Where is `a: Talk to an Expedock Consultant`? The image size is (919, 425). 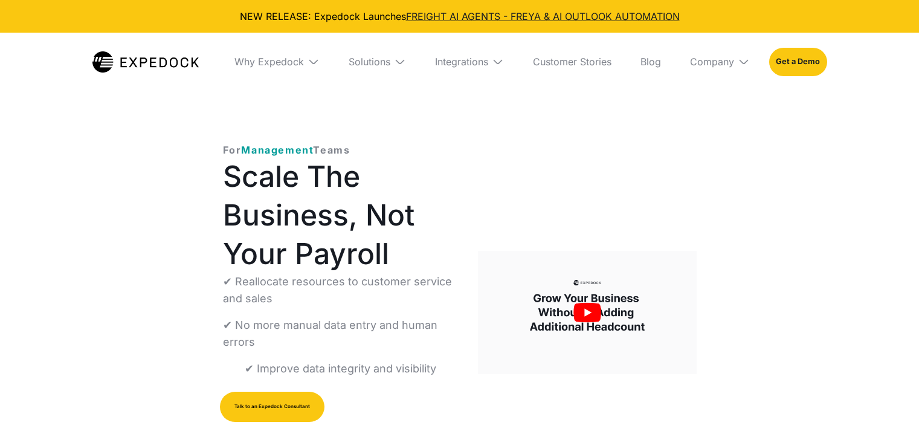
a: Talk to an Expedock Consultant is located at coordinates (272, 407).